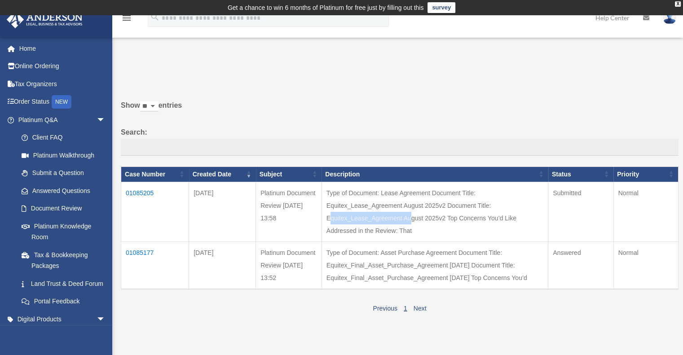  I want to click on td: 01085205, so click(155, 211).